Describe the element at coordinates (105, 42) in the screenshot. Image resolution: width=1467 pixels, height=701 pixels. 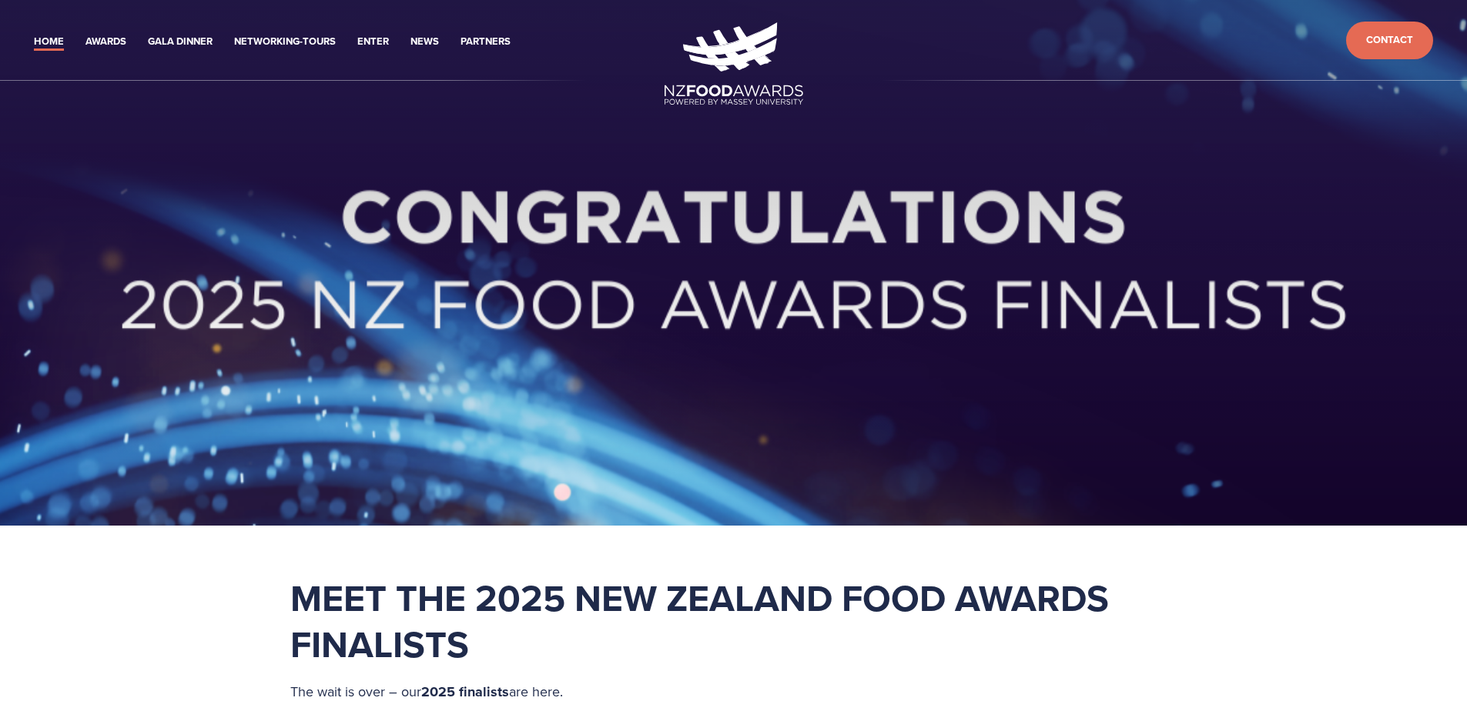
I see `a: Awards` at that location.